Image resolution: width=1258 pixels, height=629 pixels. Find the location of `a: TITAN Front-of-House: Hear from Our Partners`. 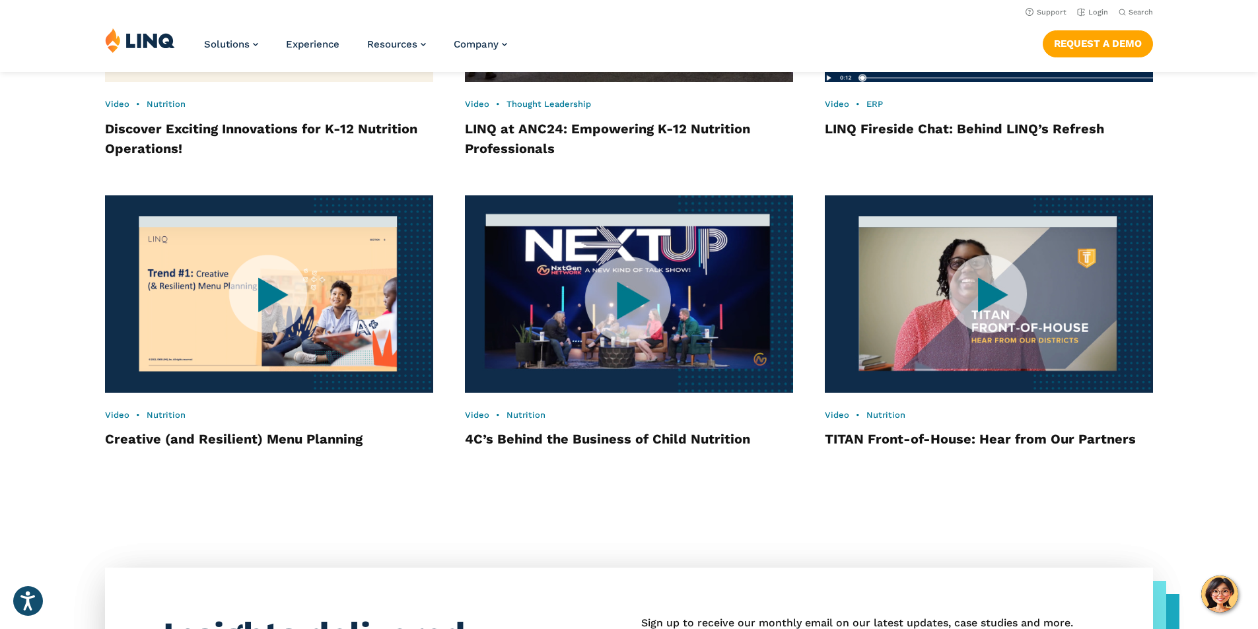

a: TITAN Front-of-House: Hear from Our Partners is located at coordinates (980, 439).